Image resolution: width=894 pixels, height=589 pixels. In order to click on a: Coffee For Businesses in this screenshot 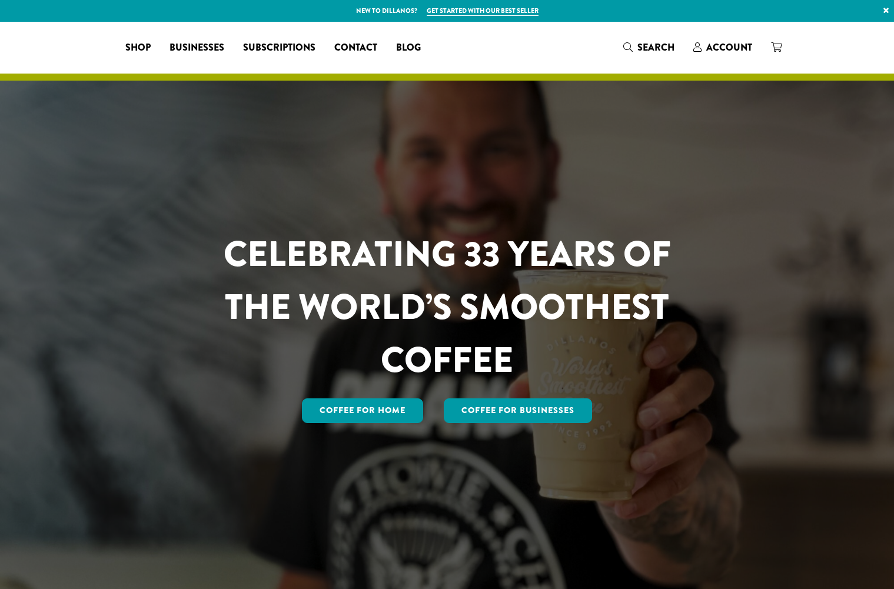, I will do `click(518, 411)`.